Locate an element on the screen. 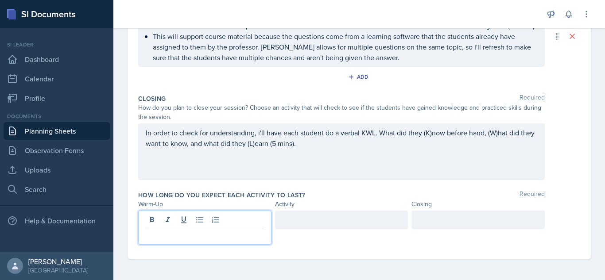 This screenshot has height=280, width=605. button: Add is located at coordinates (359, 77).